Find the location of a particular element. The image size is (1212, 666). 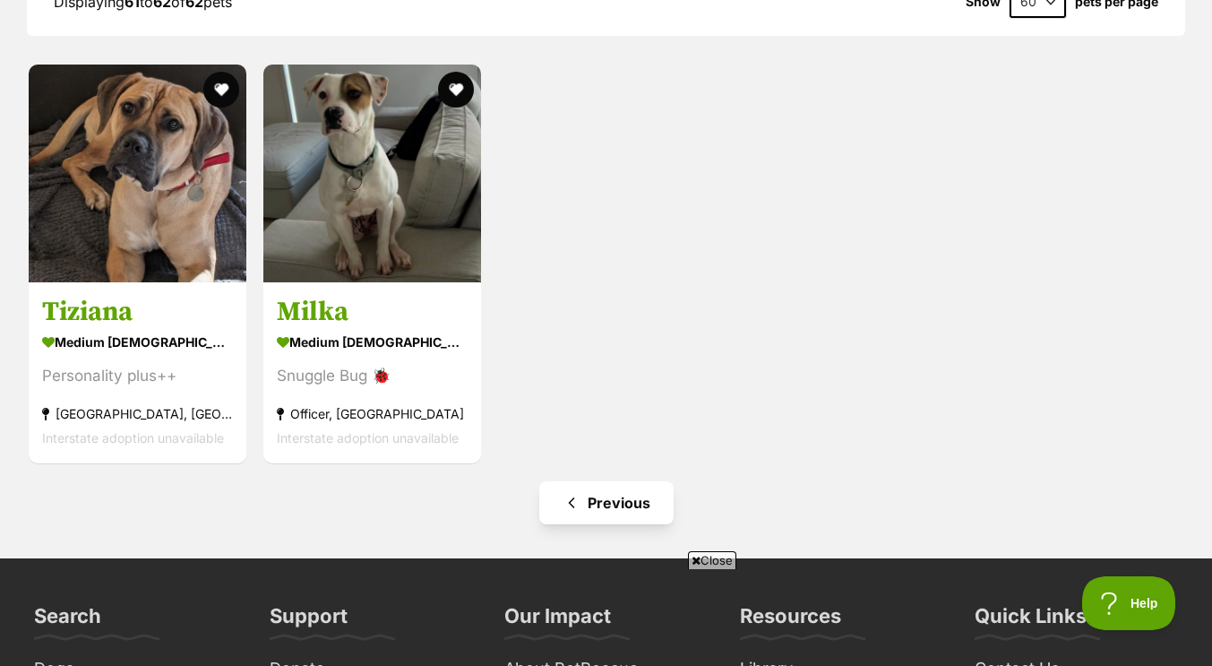

img: Milka is located at coordinates (372, 173).